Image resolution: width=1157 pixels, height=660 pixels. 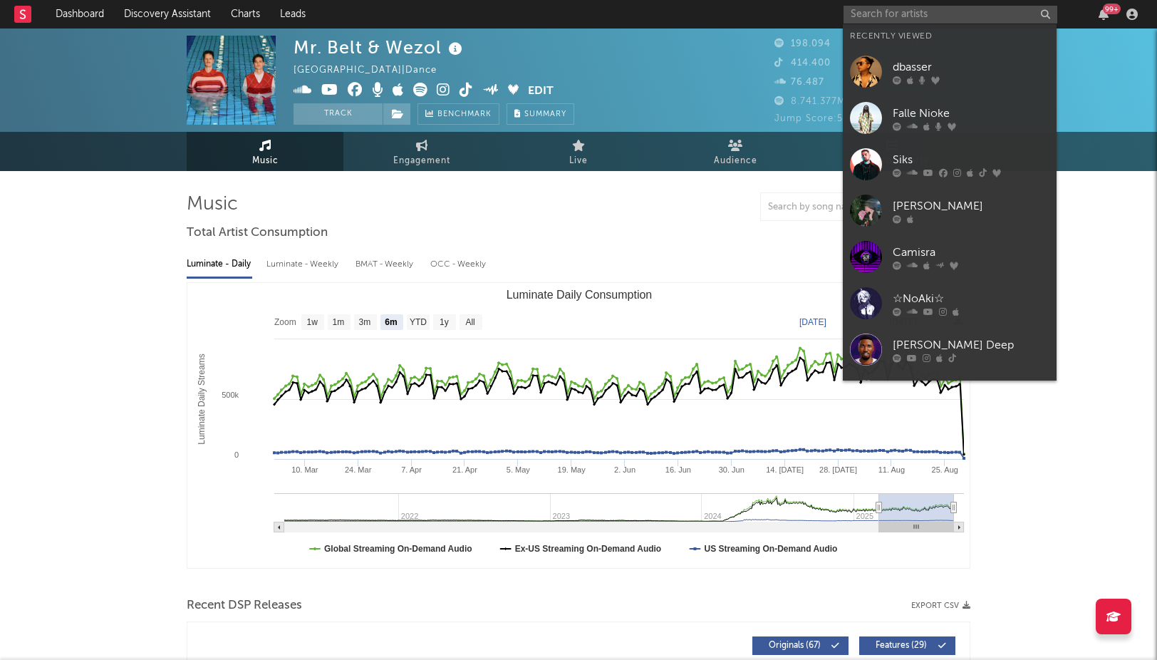 What do you see at coordinates (380, 47) in the screenshot?
I see `div: Mr. Belt & Wezol` at bounding box center [380, 47].